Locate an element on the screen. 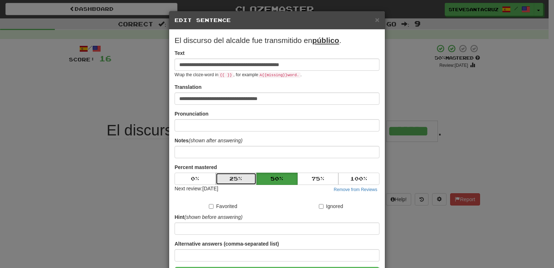 The width and height of the screenshot is (554, 268). label: Translation is located at coordinates (188, 87).